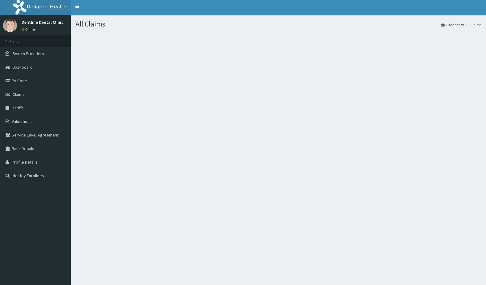 Image resolution: width=486 pixels, height=285 pixels. What do you see at coordinates (43, 22) in the screenshot?
I see `p: Dentline Dental Clinic` at bounding box center [43, 22].